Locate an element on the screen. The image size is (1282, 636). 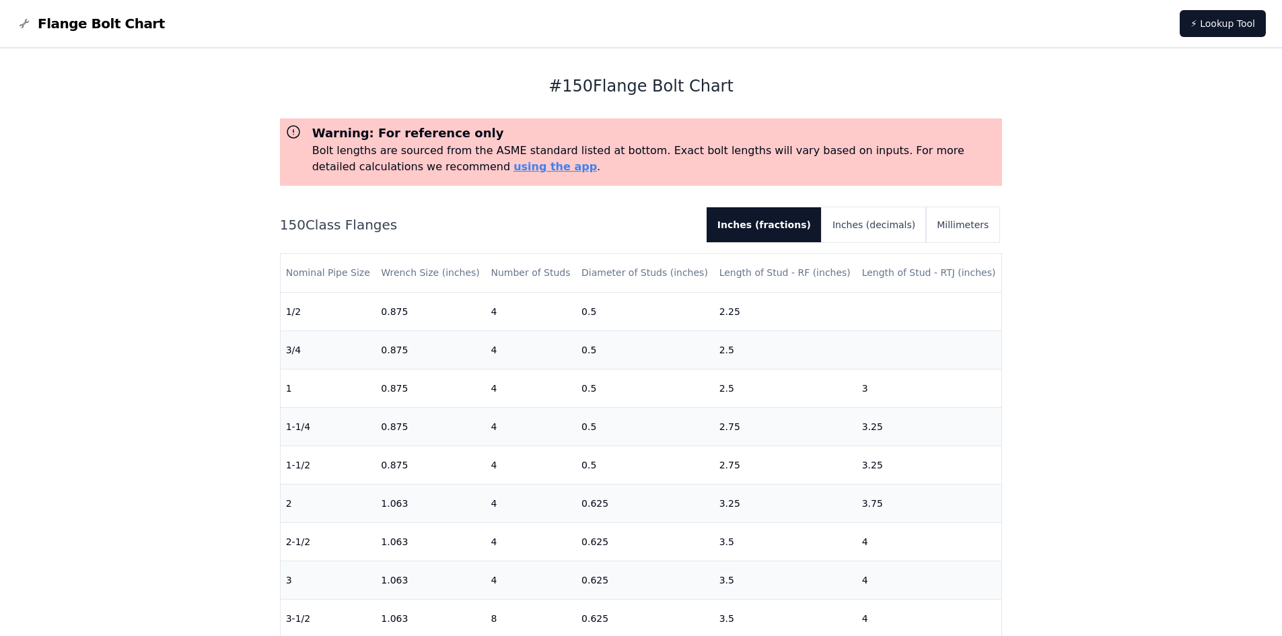
td: 1/2 is located at coordinates (328, 311).